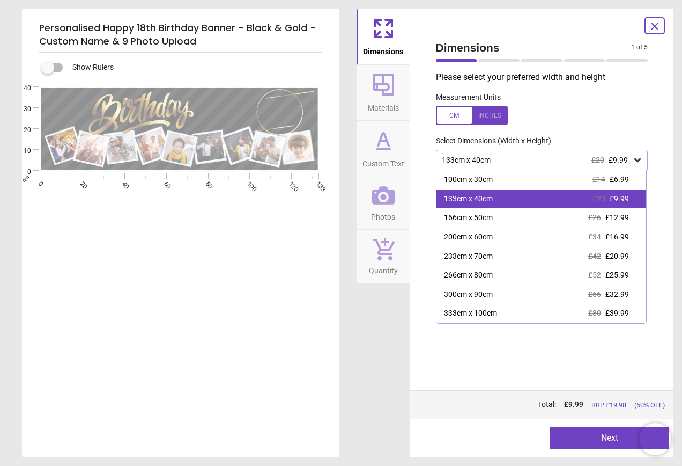 The image size is (682, 466). I want to click on button: Photos, so click(384, 203).